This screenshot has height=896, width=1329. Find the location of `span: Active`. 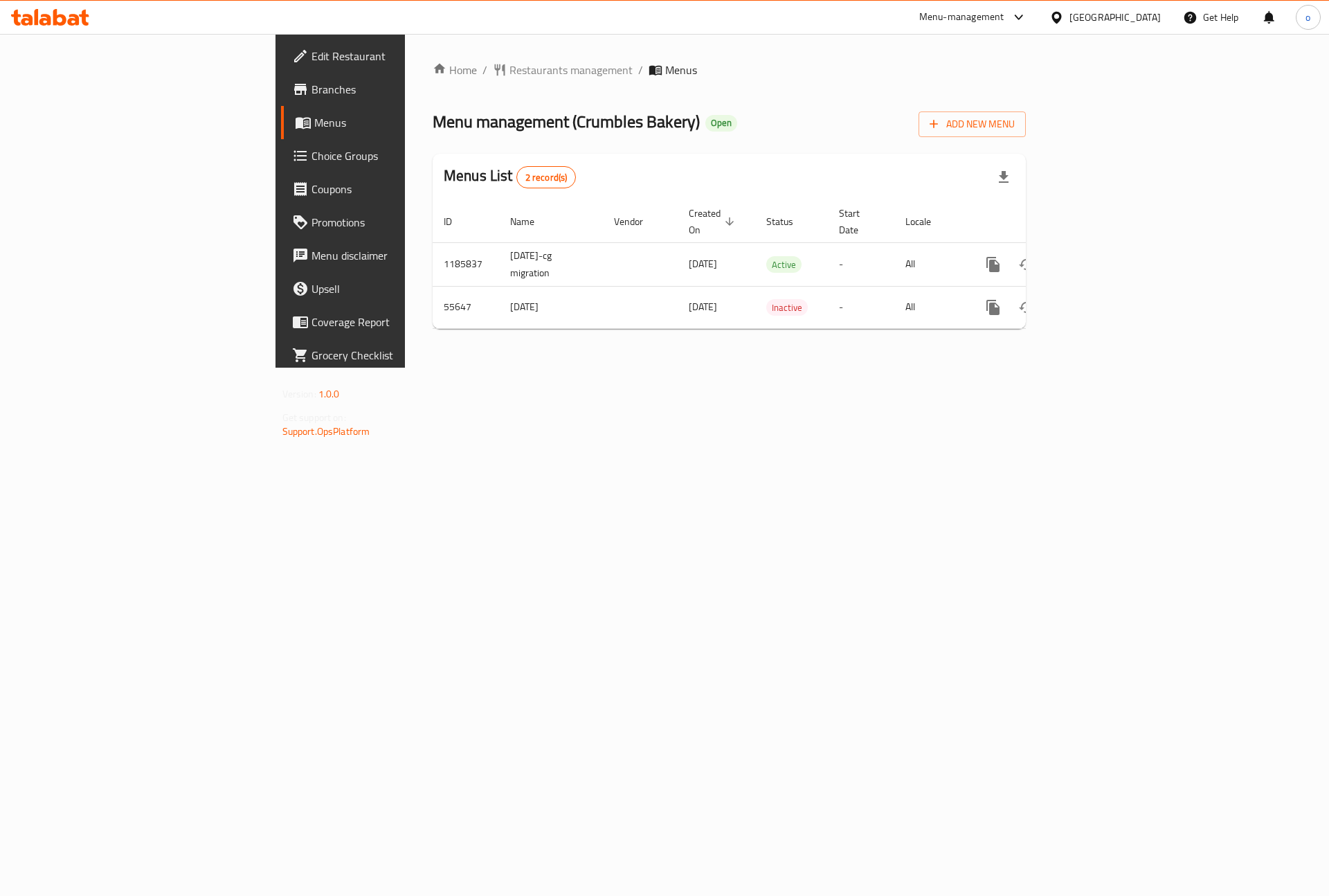

span: Active is located at coordinates (784, 264).